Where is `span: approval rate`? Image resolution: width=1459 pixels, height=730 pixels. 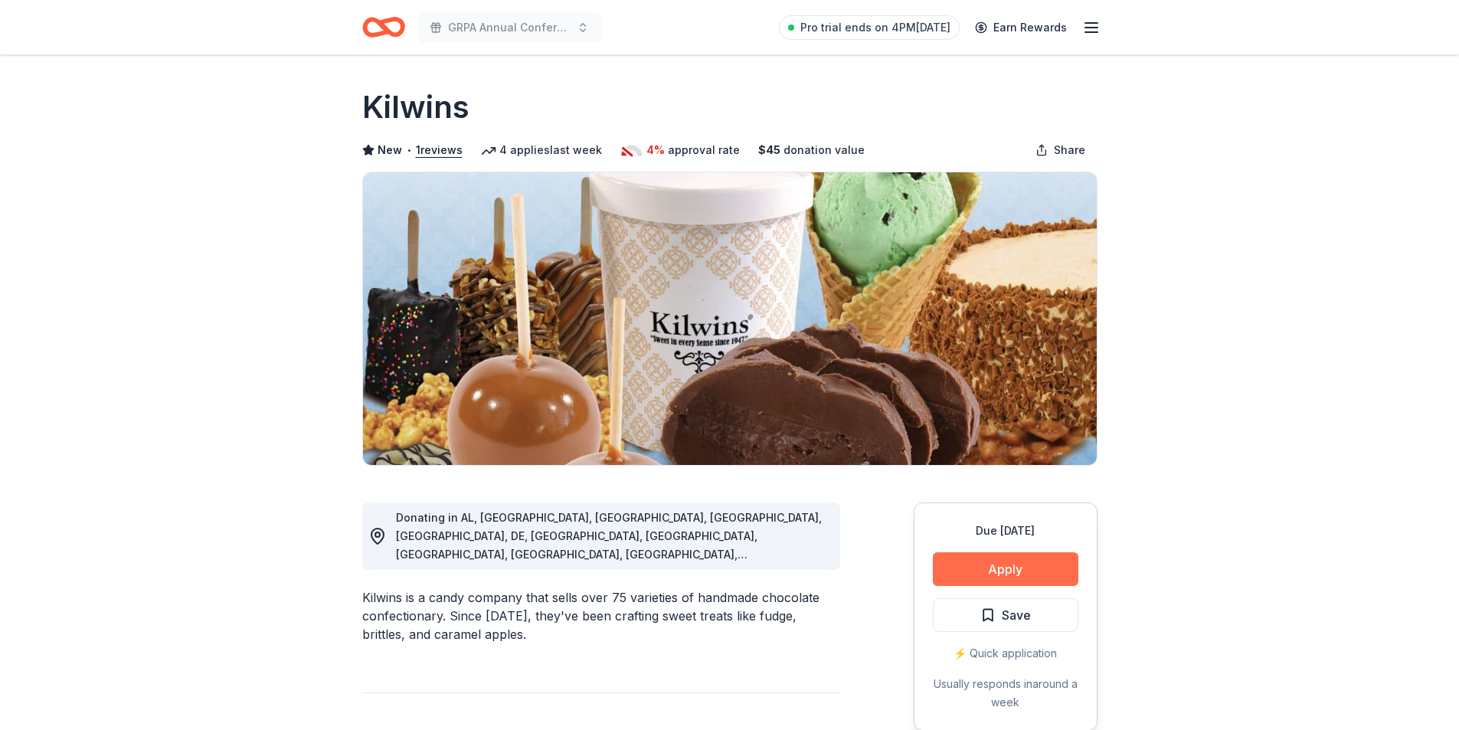 span: approval rate is located at coordinates (704, 150).